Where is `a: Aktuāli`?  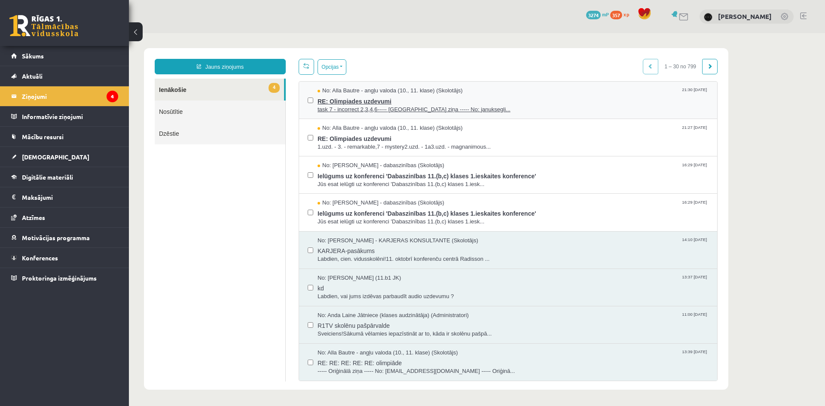 a: Aktuāli is located at coordinates (64, 76).